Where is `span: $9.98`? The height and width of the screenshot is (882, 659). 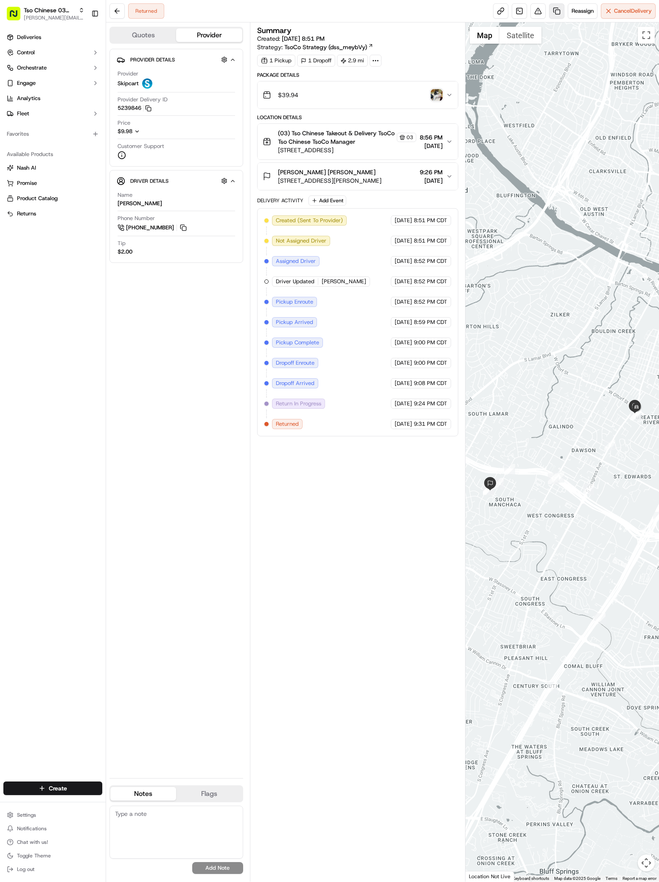 span: $9.98 is located at coordinates (125, 131).